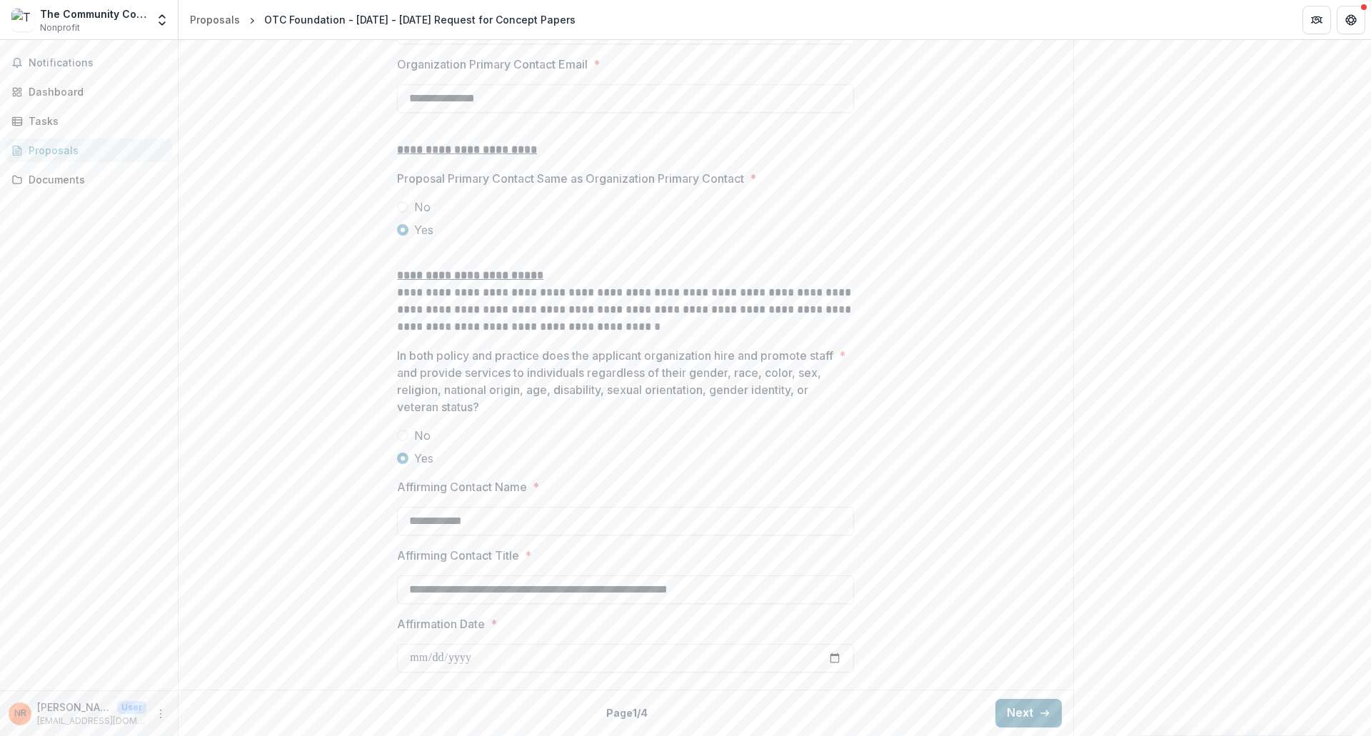  I want to click on p: Affirmation Date, so click(441, 624).